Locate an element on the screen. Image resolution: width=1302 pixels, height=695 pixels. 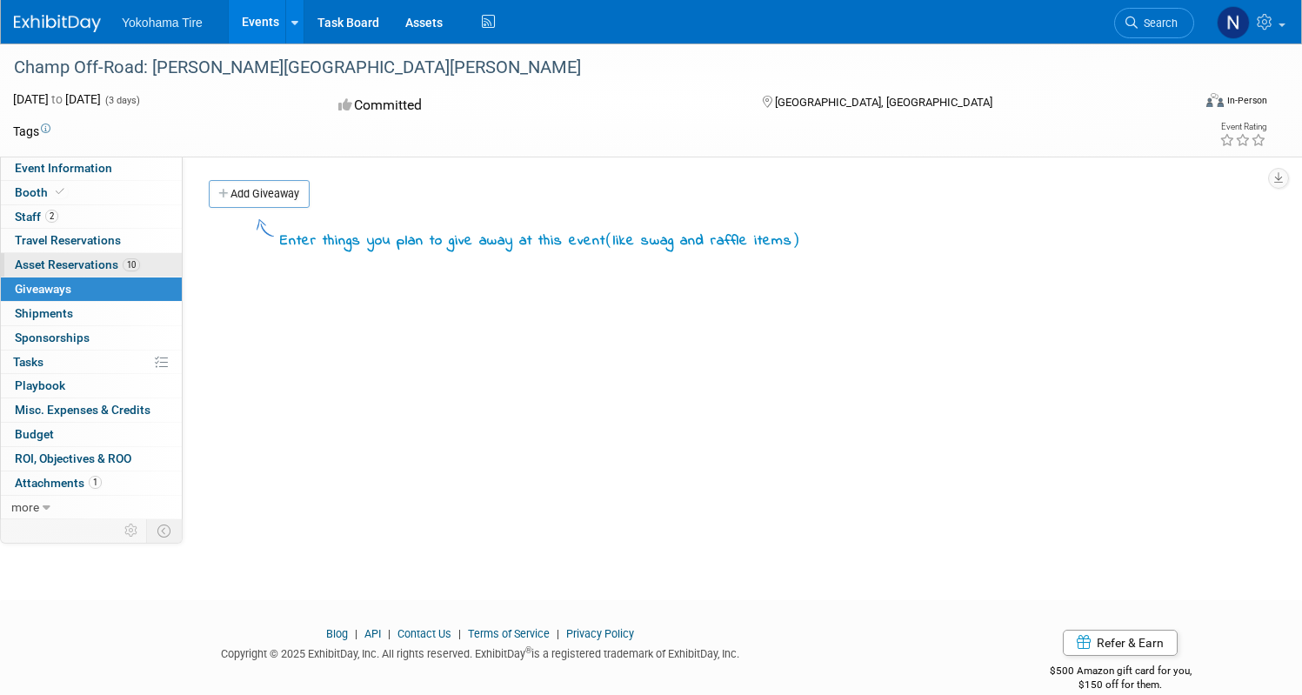
span: Yokohama Tire is located at coordinates (162, 23).